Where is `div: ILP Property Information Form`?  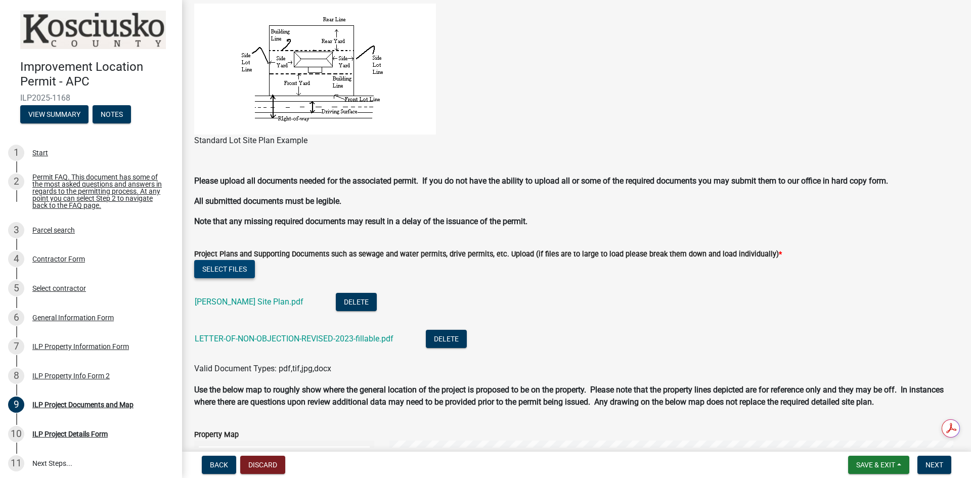 div: ILP Property Information Form is located at coordinates (80, 346).